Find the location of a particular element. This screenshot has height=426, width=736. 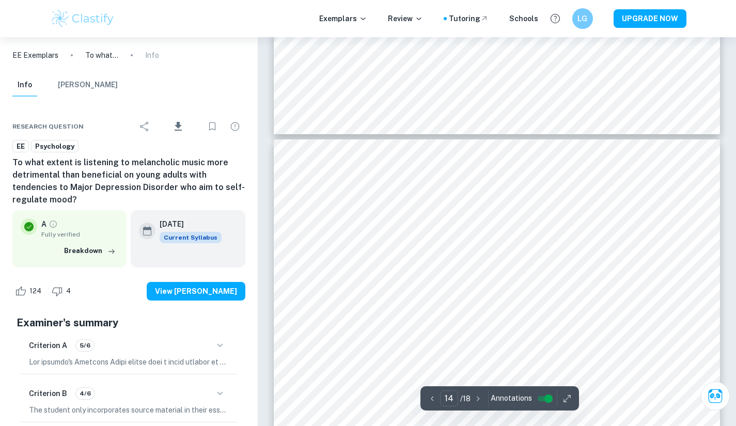

p: To what extent is listening to melancholic music more detrimental than beneficial on young adults... is located at coordinates (102, 55).